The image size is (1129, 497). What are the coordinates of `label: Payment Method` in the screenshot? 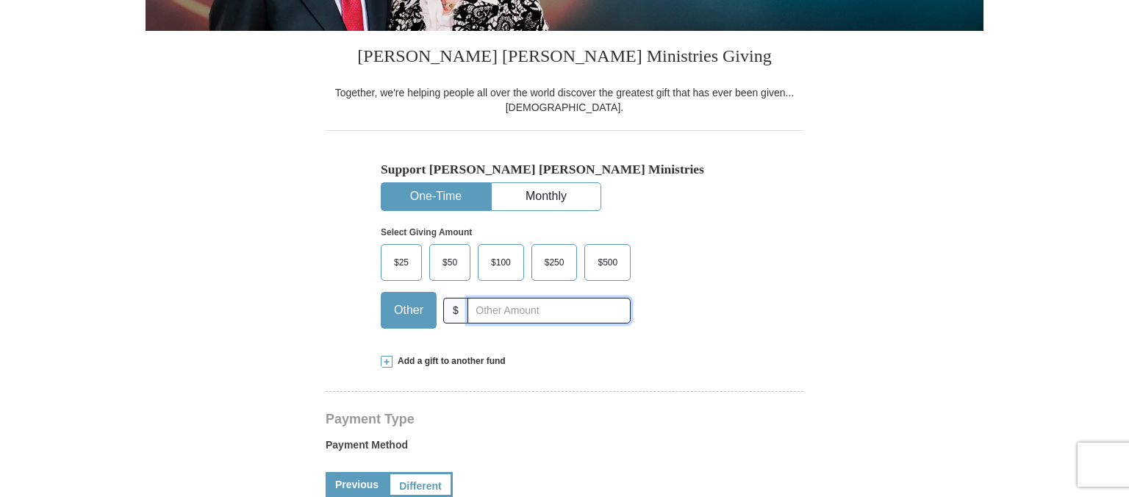 It's located at (565, 449).